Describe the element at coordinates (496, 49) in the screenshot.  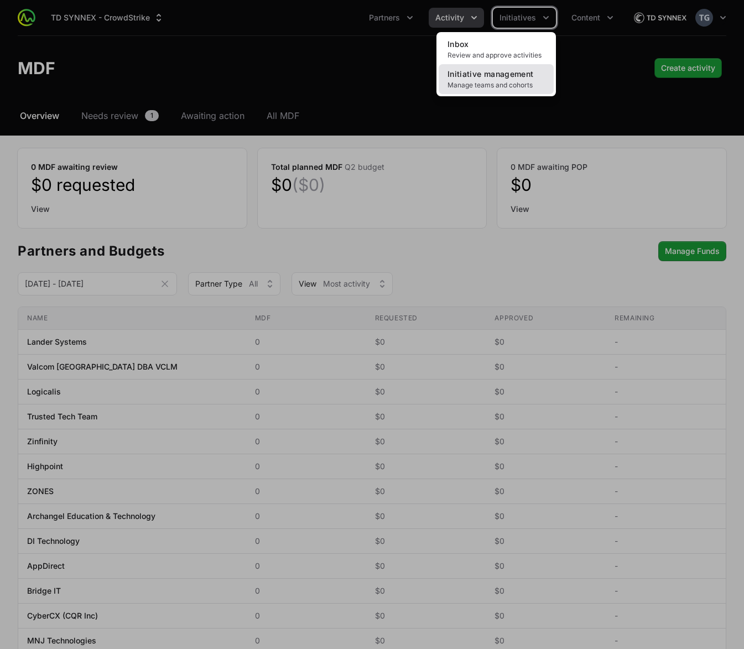
I see `a: InboxReview and approve activities` at that location.